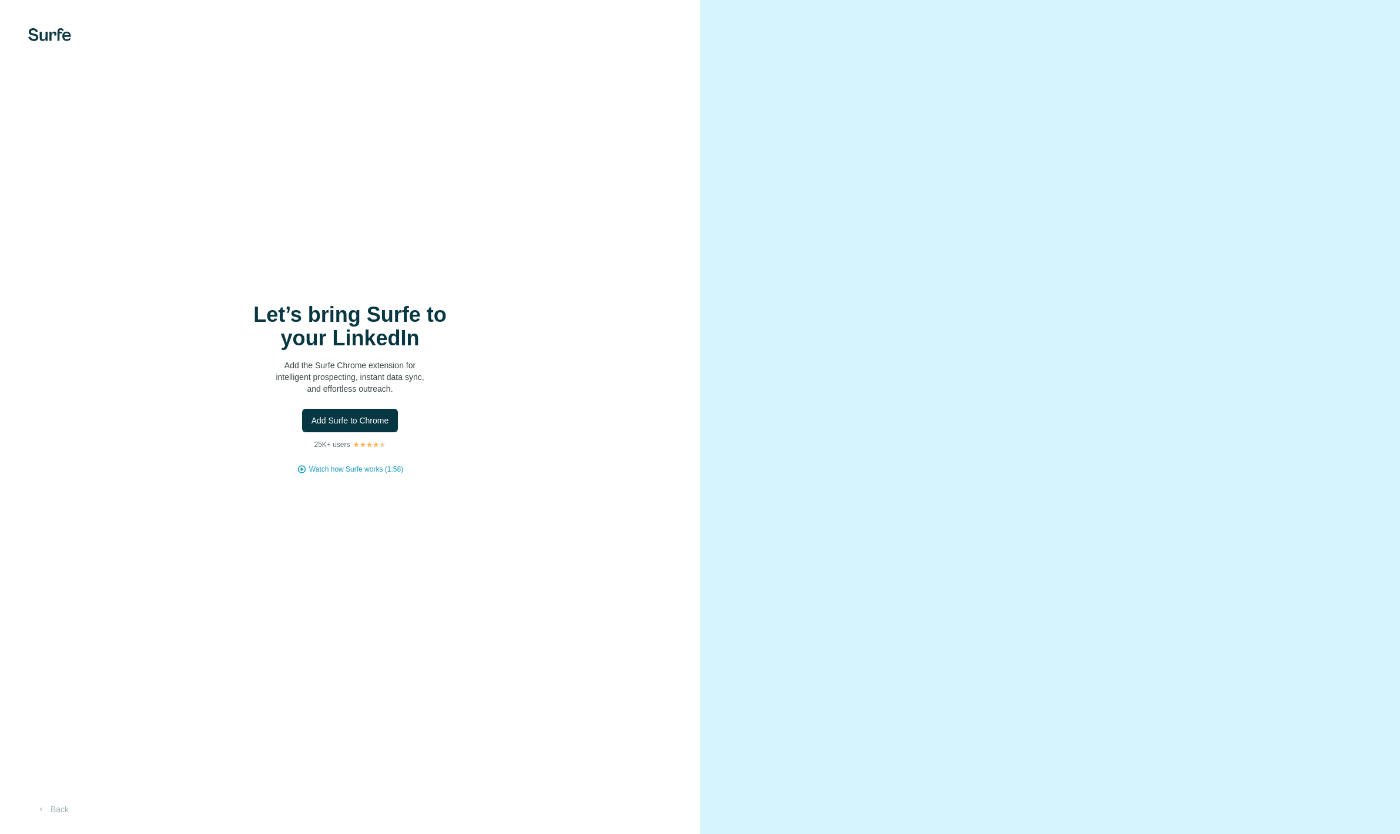 Image resolution: width=1400 pixels, height=834 pixels. Describe the element at coordinates (369, 445) in the screenshot. I see `img: Rating Stars` at that location.